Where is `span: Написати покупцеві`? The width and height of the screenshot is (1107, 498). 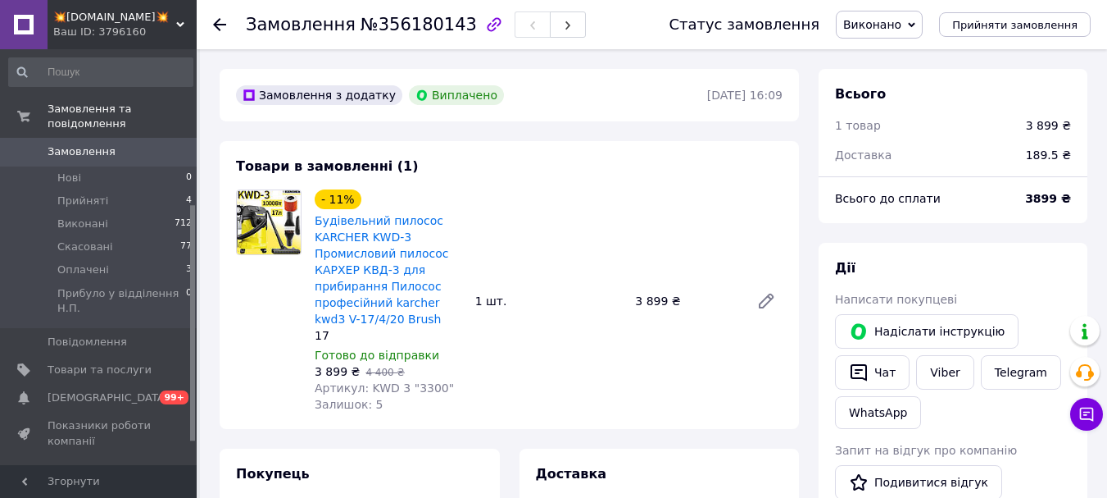 span: Написати покупцеві is located at coordinates (896, 299).